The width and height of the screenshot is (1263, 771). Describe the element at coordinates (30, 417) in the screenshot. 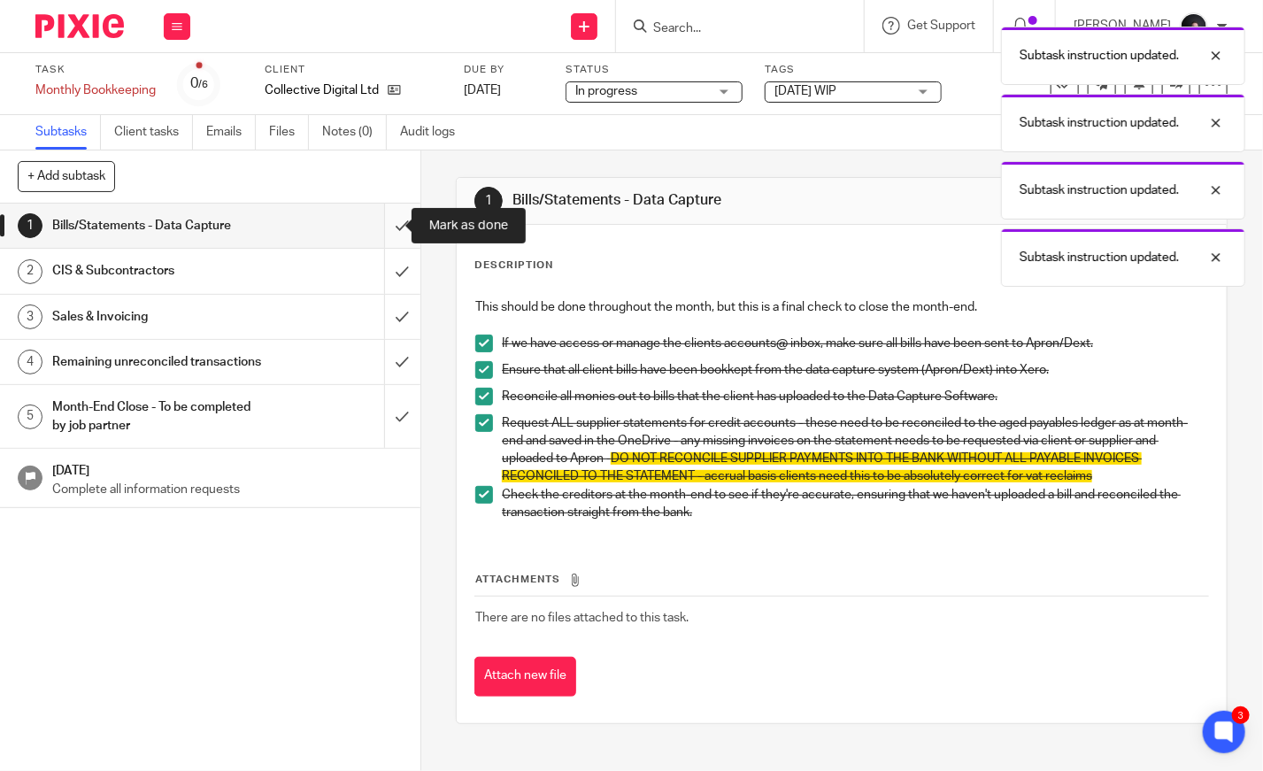

I see `div: 5` at that location.